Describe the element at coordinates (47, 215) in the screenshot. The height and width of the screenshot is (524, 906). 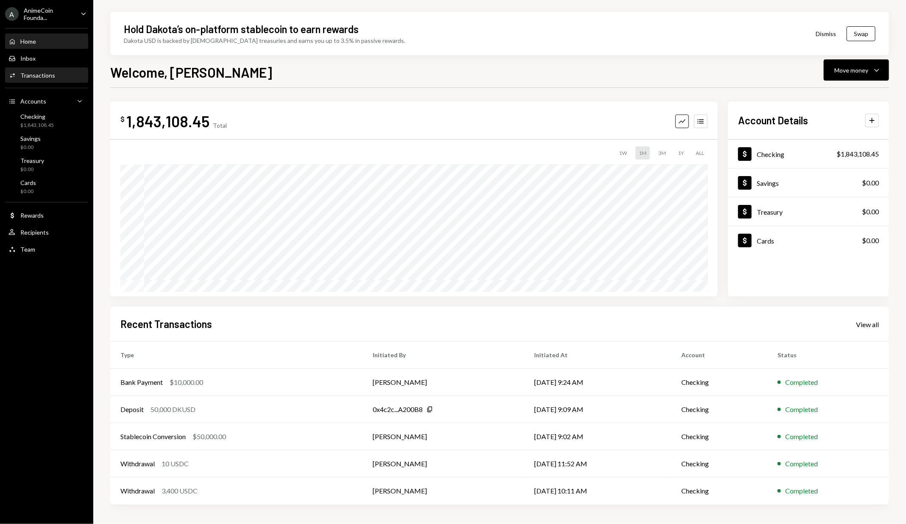
I see `a: Rewards` at that location.